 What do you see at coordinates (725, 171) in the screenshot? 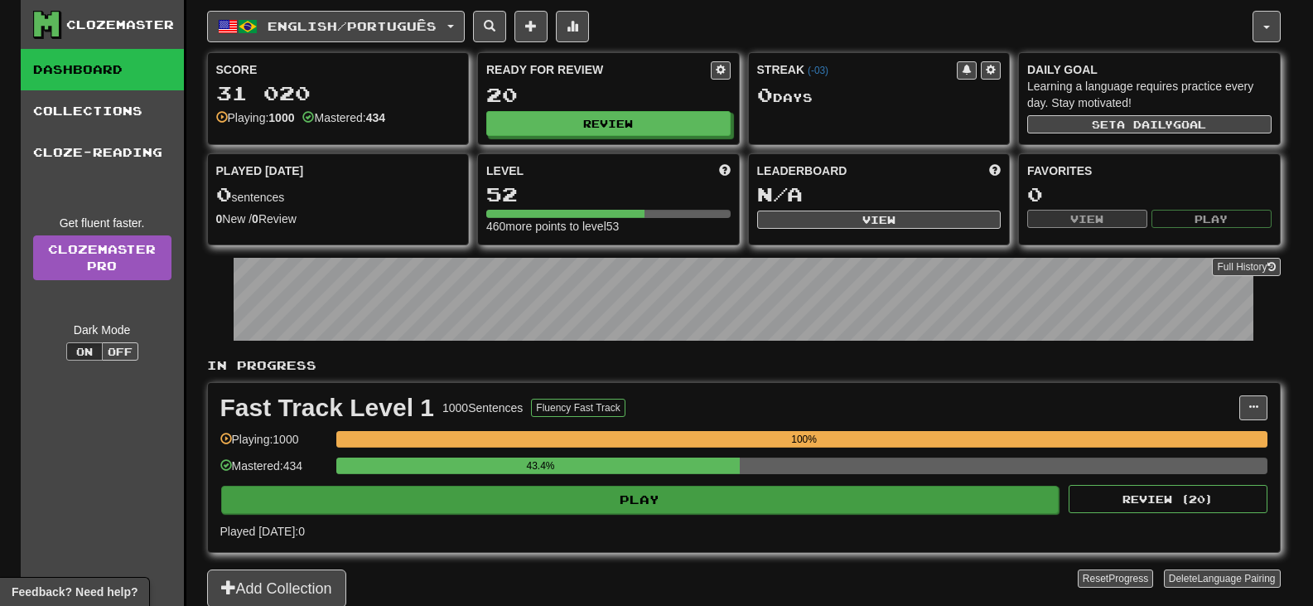
I see `span: Score more points to level up` at bounding box center [725, 171].